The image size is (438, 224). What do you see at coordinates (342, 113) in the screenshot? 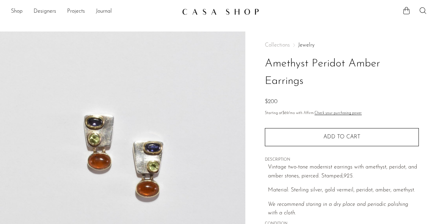
I see `p: Starting at /mo with Affirm.` at bounding box center [342, 113].